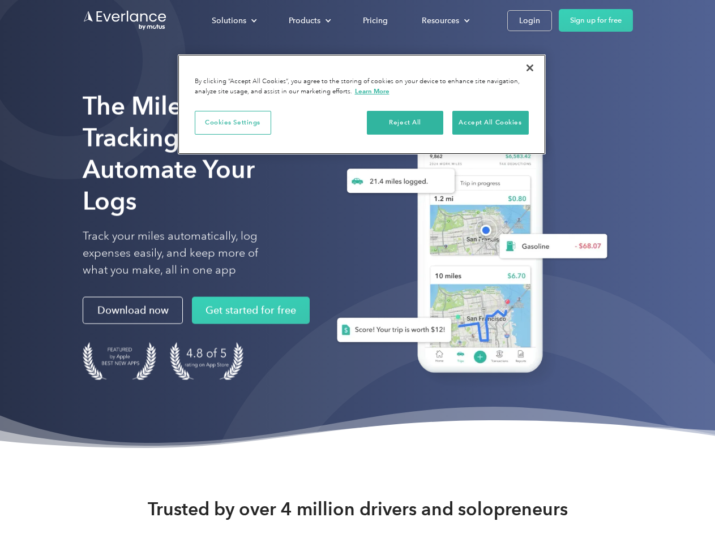 The height and width of the screenshot is (543, 715). I want to click on a: Go to homepage, so click(125, 20).